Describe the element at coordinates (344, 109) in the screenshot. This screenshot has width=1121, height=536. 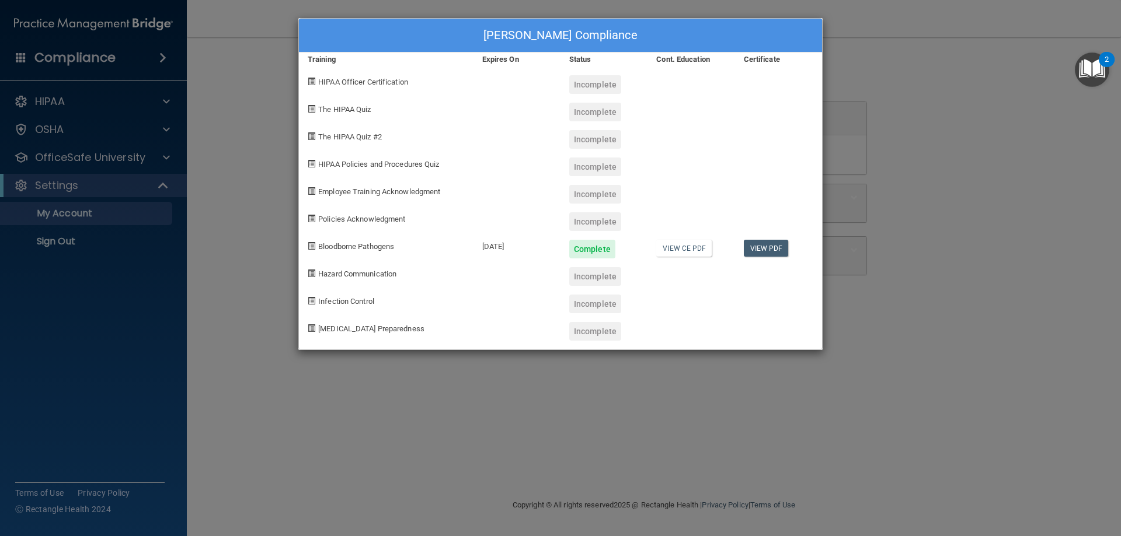
I see `span: The HIPAA Quiz` at that location.